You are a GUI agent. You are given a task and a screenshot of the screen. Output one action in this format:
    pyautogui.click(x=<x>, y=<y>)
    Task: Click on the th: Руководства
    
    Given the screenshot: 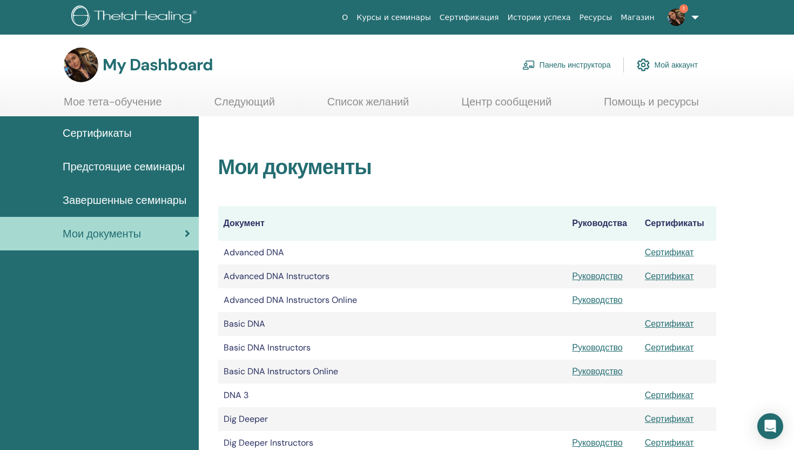 What is the action you would take?
    pyautogui.click(x=603, y=223)
    